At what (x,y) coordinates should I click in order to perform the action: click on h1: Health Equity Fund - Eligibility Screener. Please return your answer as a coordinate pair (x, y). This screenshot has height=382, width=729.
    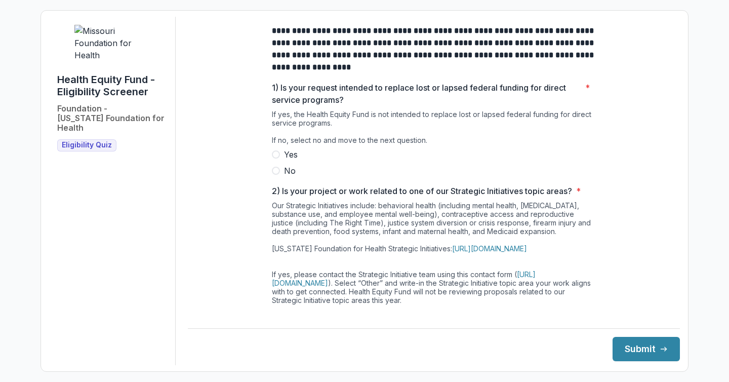
    Looking at the image, I should click on (112, 86).